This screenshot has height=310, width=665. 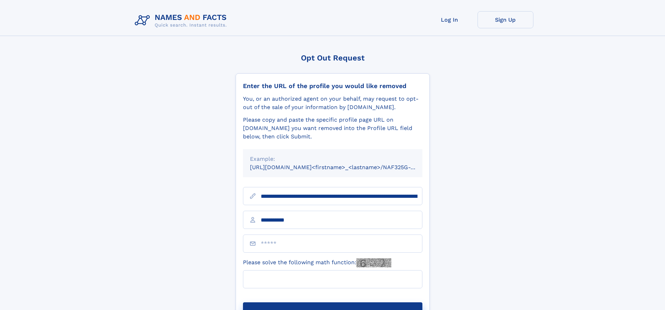 I want to click on label: Please solve the following math function:, so click(x=317, y=263).